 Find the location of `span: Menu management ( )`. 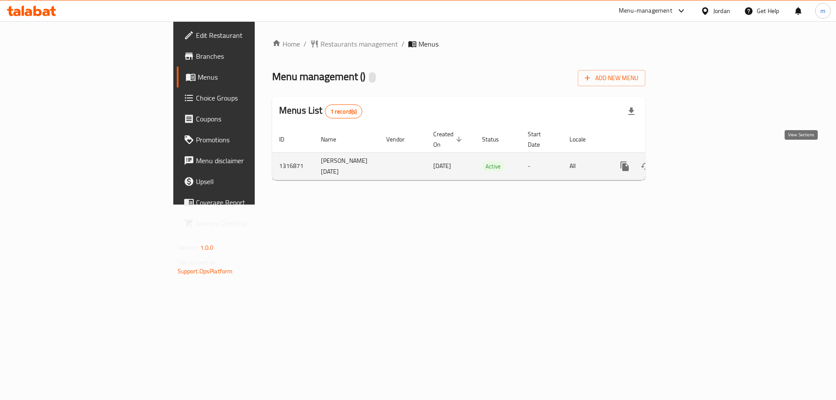

span: Menu management ( ) is located at coordinates (319, 76).